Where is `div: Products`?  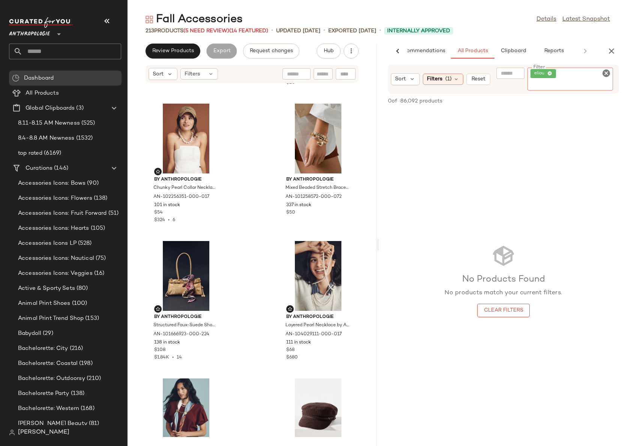
div: Products is located at coordinates (207, 31).